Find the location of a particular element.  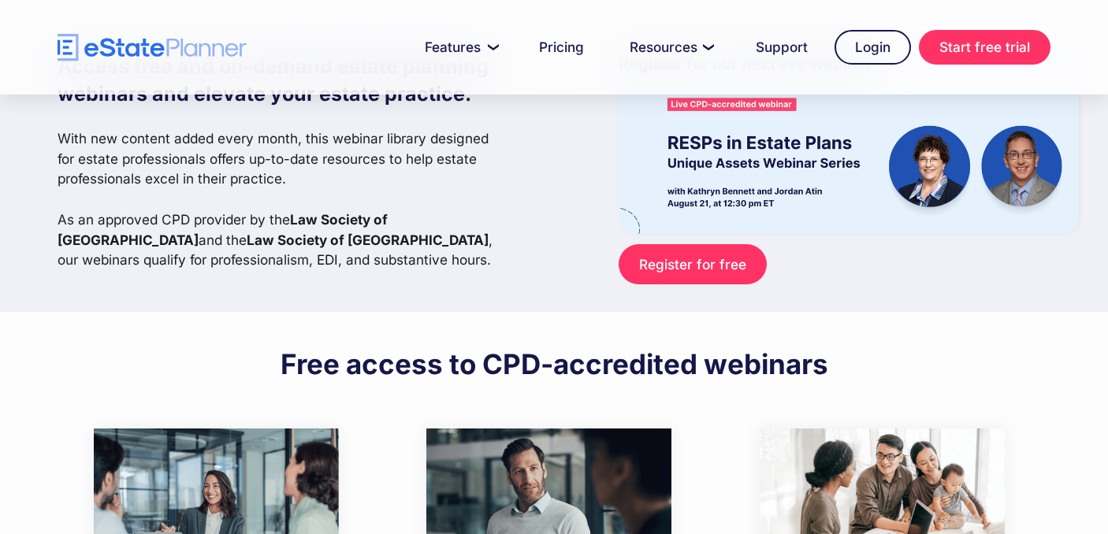

a: Support is located at coordinates (782, 47).